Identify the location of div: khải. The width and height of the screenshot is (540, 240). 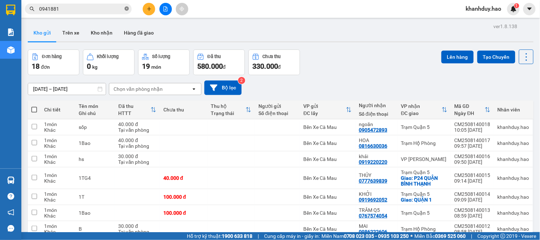
(377, 156).